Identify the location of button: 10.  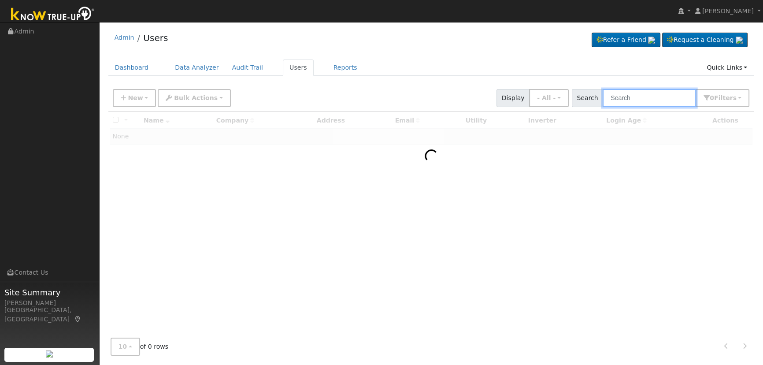
(125, 346).